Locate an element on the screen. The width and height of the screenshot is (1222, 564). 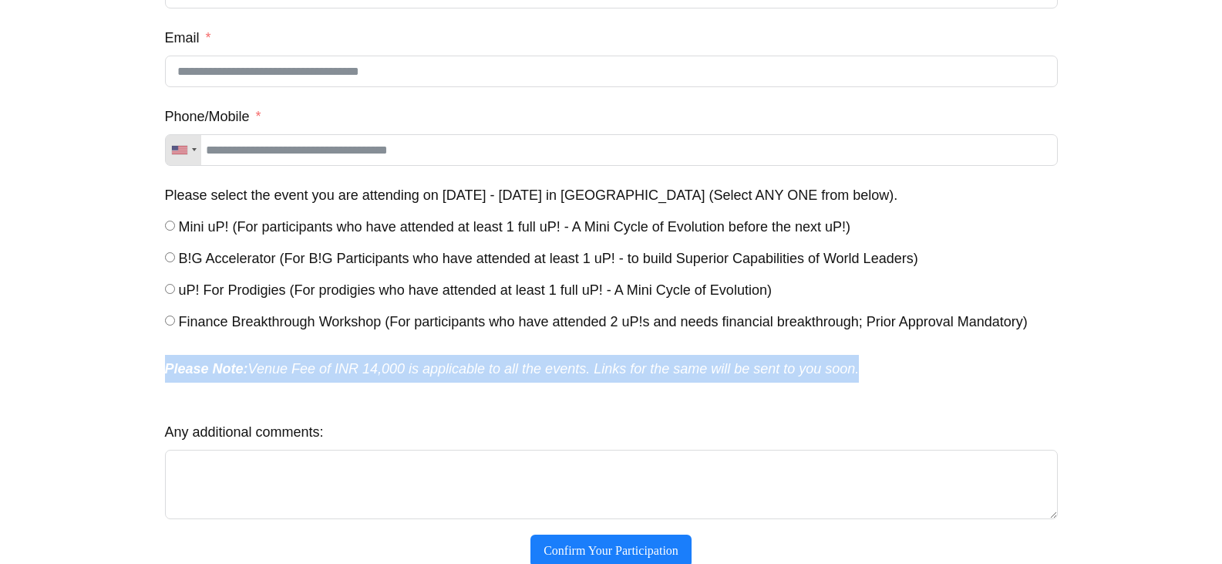
label: Please select the event you are attending on 18th - 21st Sep 2025 in Chennai (Select ANY ONE from... is located at coordinates (531, 195).